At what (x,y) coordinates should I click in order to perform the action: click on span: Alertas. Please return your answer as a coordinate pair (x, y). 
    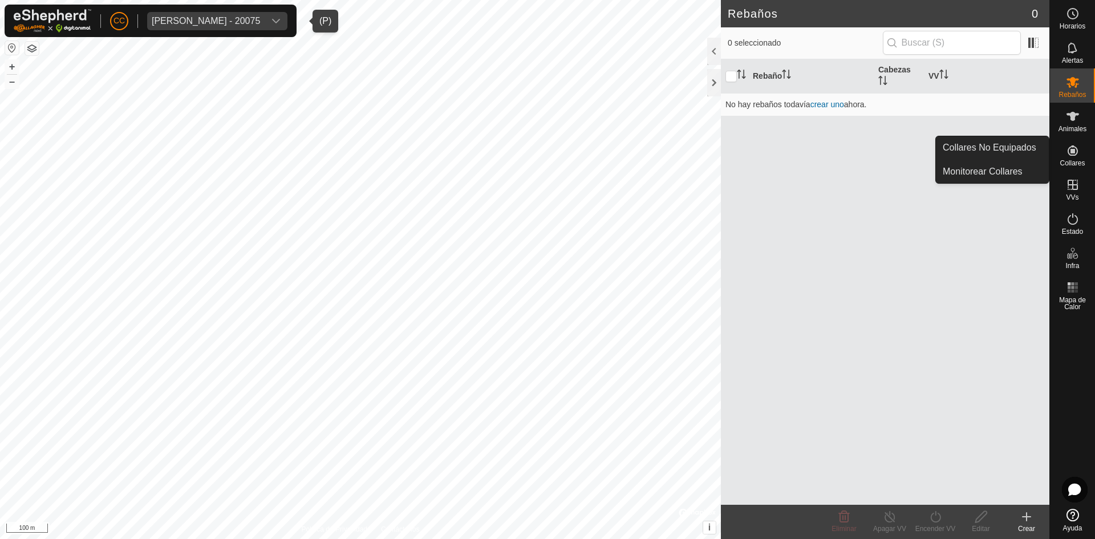
    Looking at the image, I should click on (1072, 60).